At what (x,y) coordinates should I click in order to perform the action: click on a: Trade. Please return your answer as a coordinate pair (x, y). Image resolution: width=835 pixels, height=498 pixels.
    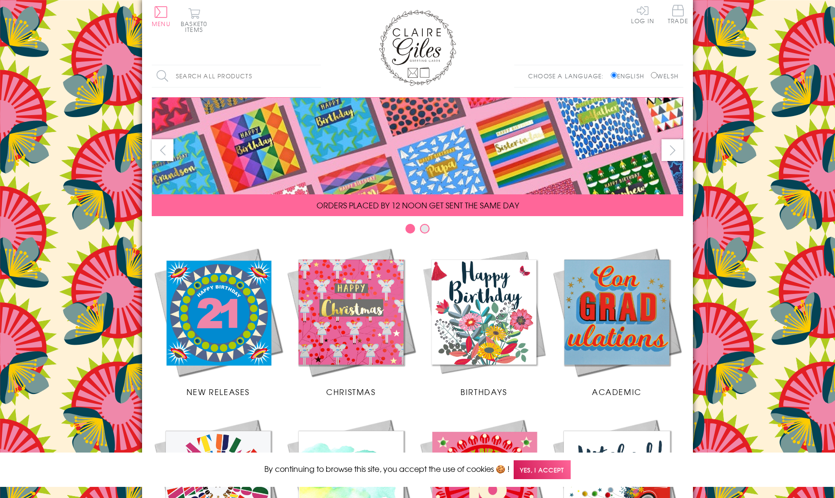
    Looking at the image, I should click on (678, 15).